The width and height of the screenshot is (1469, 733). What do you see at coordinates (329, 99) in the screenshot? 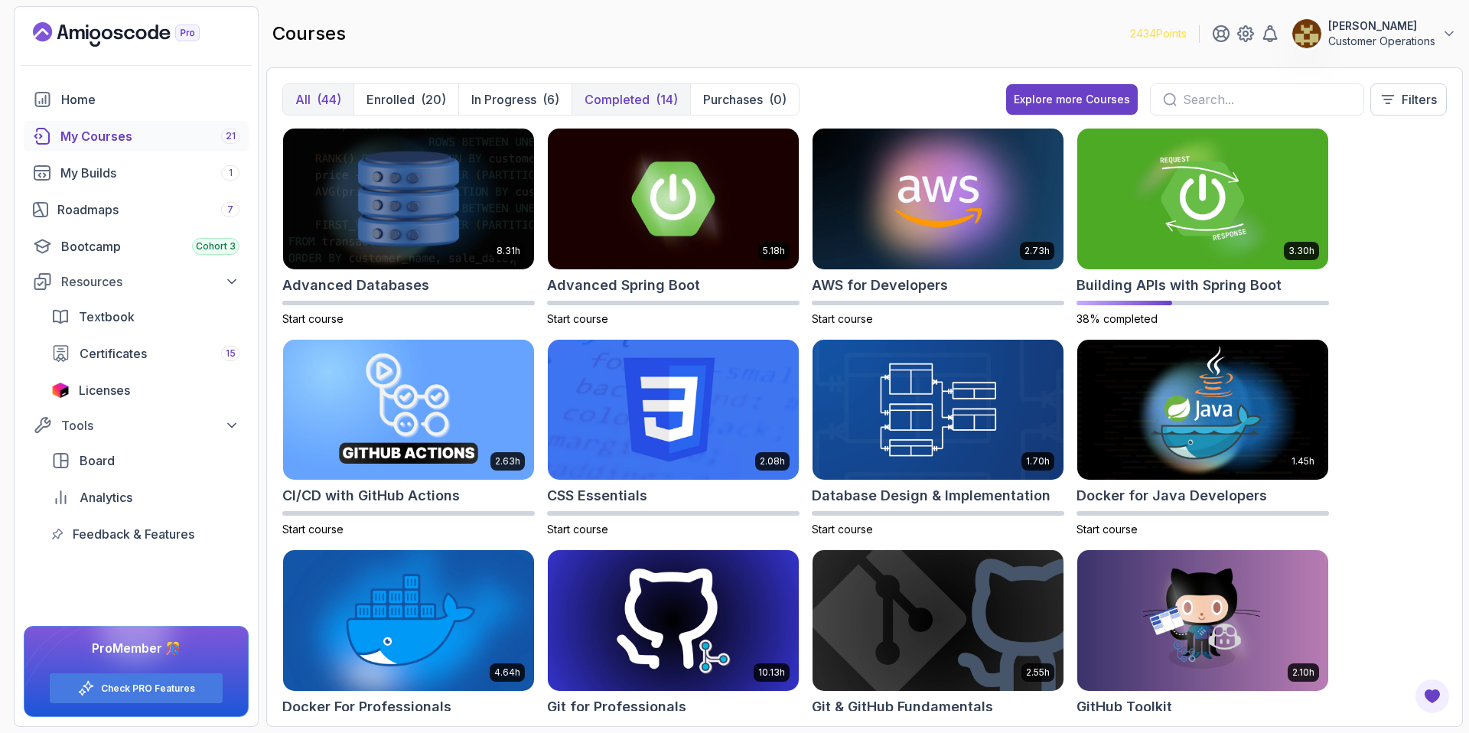
I see `div: (44)` at bounding box center [329, 99].